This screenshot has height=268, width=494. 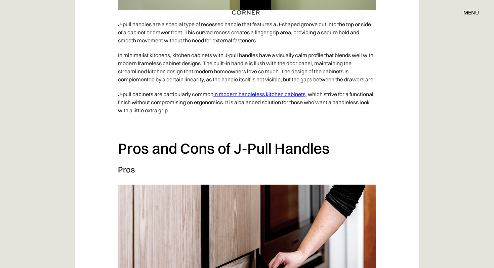 What do you see at coordinates (247, 32) in the screenshot?
I see `p: J-pull handles are a special type of recessed handle that features a J-shaped groove cut into the...` at bounding box center [247, 32].